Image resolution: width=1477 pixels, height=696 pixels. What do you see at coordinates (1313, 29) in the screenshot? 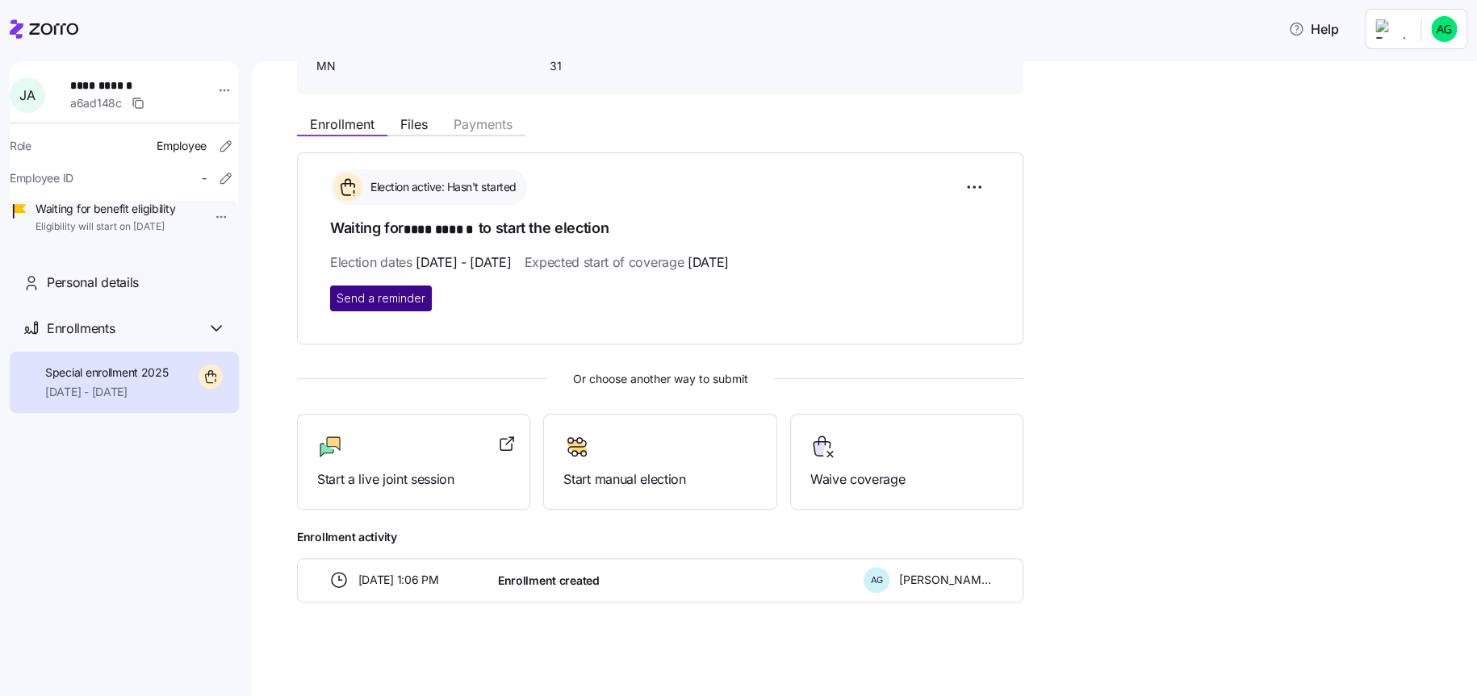
I see `button: Help` at bounding box center [1313, 29].